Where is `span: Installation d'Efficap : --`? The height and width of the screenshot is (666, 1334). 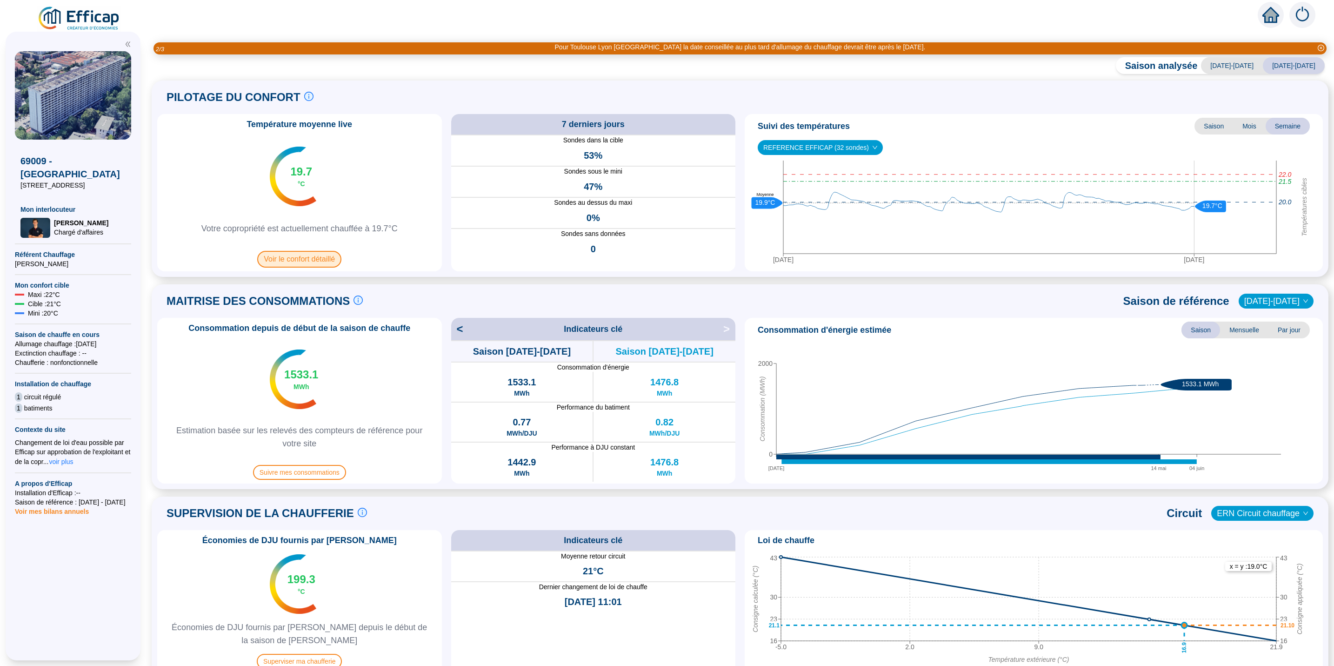
span: Installation d'Efficap : -- is located at coordinates (73, 493).